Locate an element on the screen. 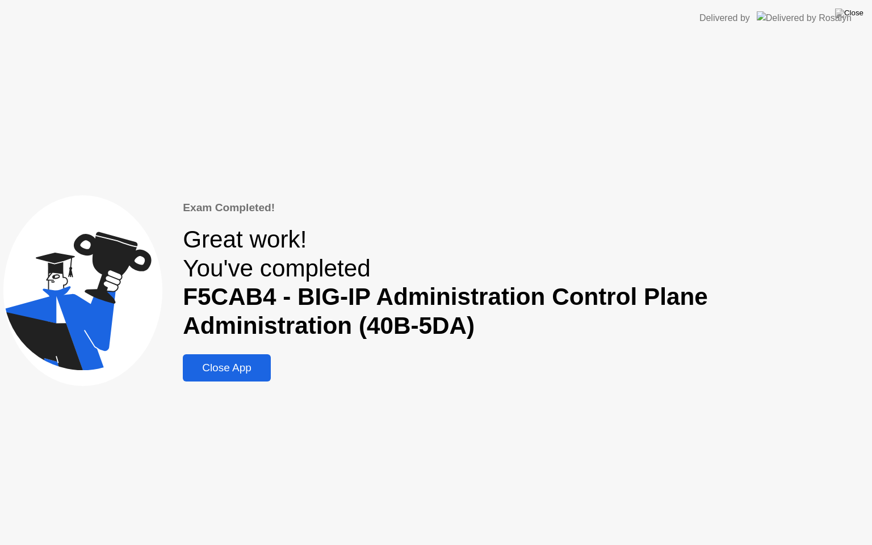 This screenshot has width=872, height=545. button: Close App is located at coordinates (226, 368).